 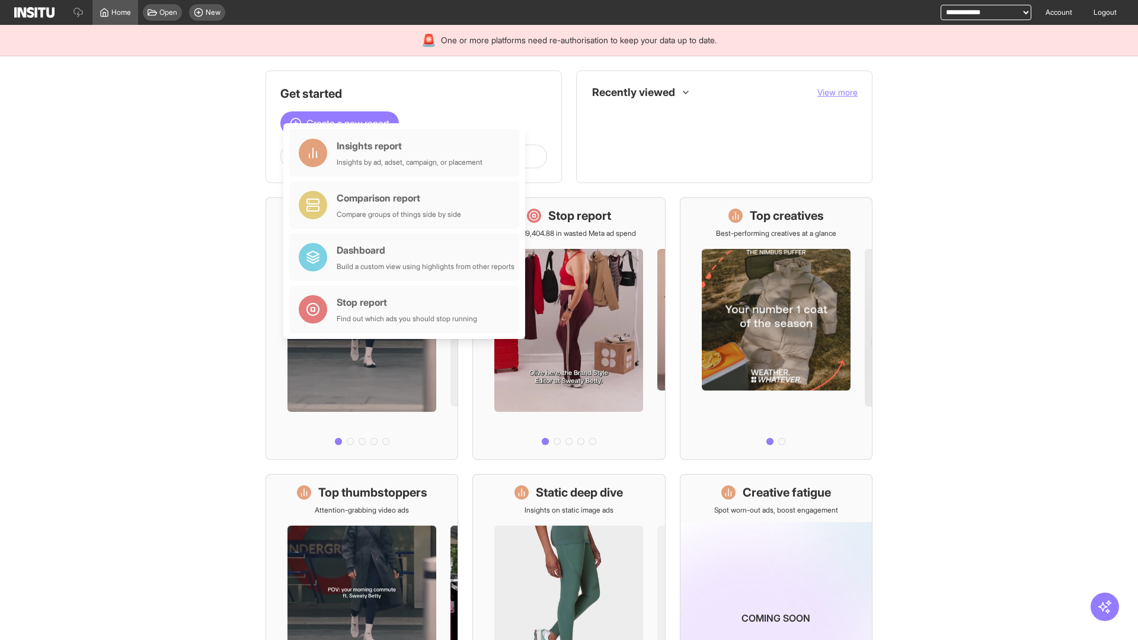 I want to click on span: One or more platforms need re-authorisation to keep your data up to date., so click(x=578, y=40).